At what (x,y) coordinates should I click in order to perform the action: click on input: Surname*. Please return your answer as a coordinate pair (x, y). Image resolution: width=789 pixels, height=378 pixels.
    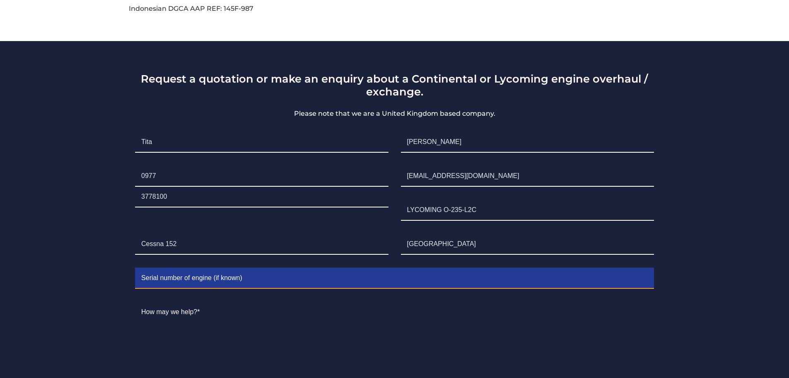
    Looking at the image, I should click on (528, 142).